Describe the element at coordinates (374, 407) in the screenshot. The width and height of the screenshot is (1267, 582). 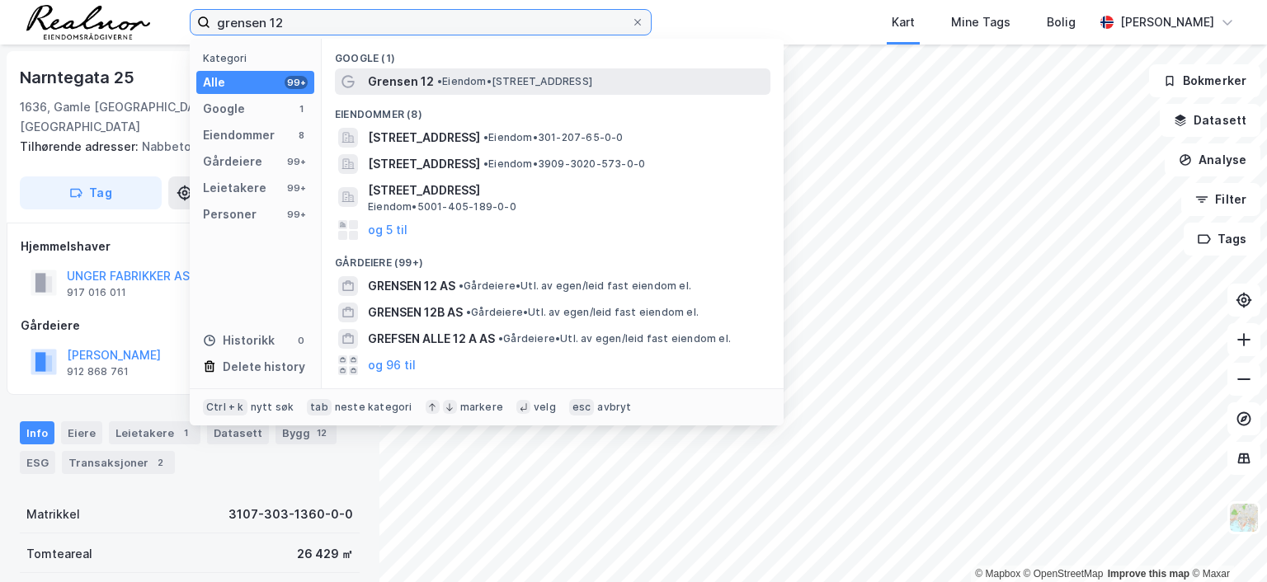
I see `div: neste kategori` at that location.